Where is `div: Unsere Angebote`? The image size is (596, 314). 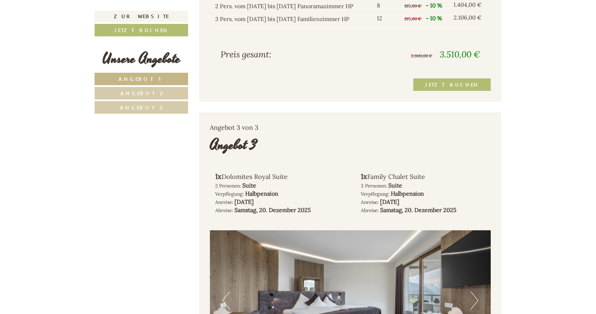 div: Unsere Angebote is located at coordinates (141, 59).